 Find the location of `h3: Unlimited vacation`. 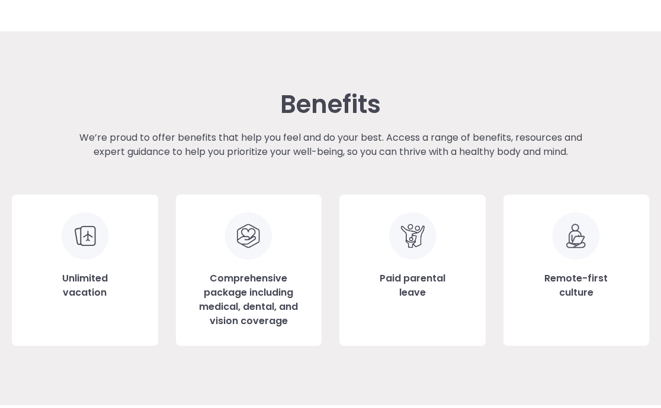

h3: Unlimited vacation is located at coordinates (85, 286).